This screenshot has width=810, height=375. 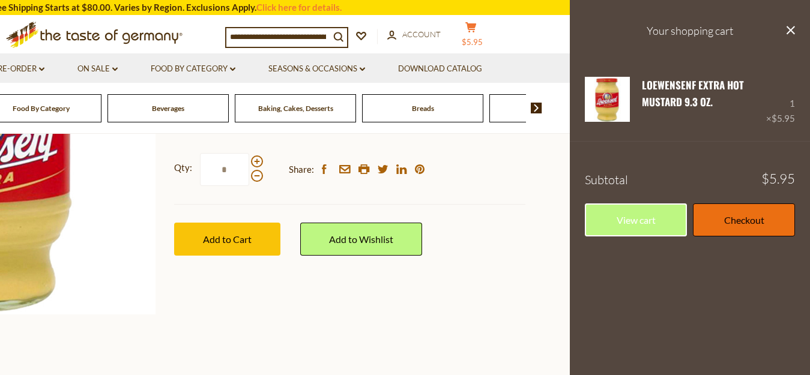 I want to click on a: On Sale, so click(x=97, y=69).